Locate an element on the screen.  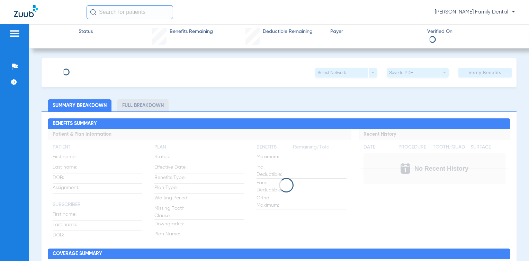
span: Status is located at coordinates (86, 32).